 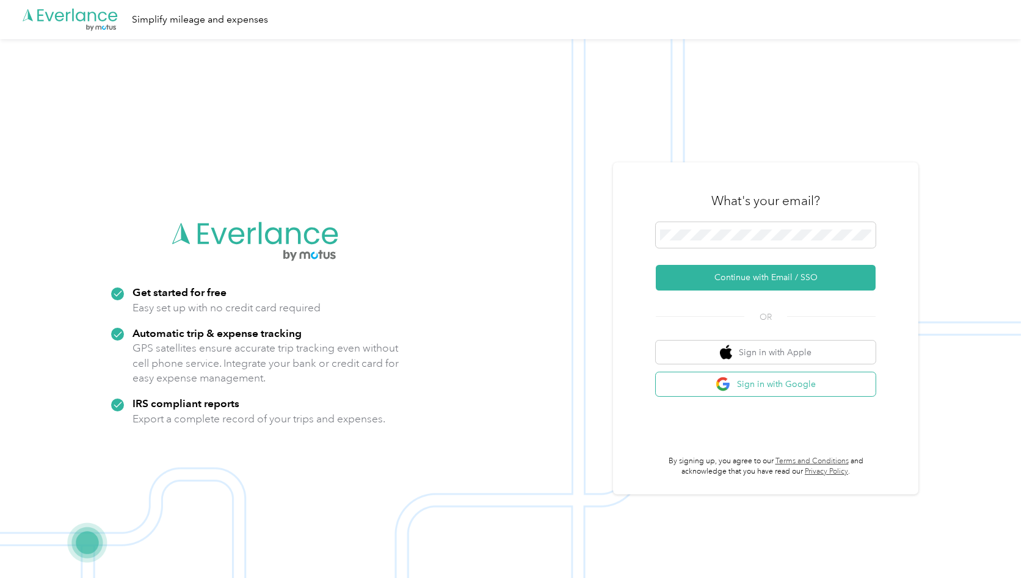 I want to click on p: GPS satellites ensure accurate trip tracking even without cell phone service. Integrate your bank..., so click(x=265, y=363).